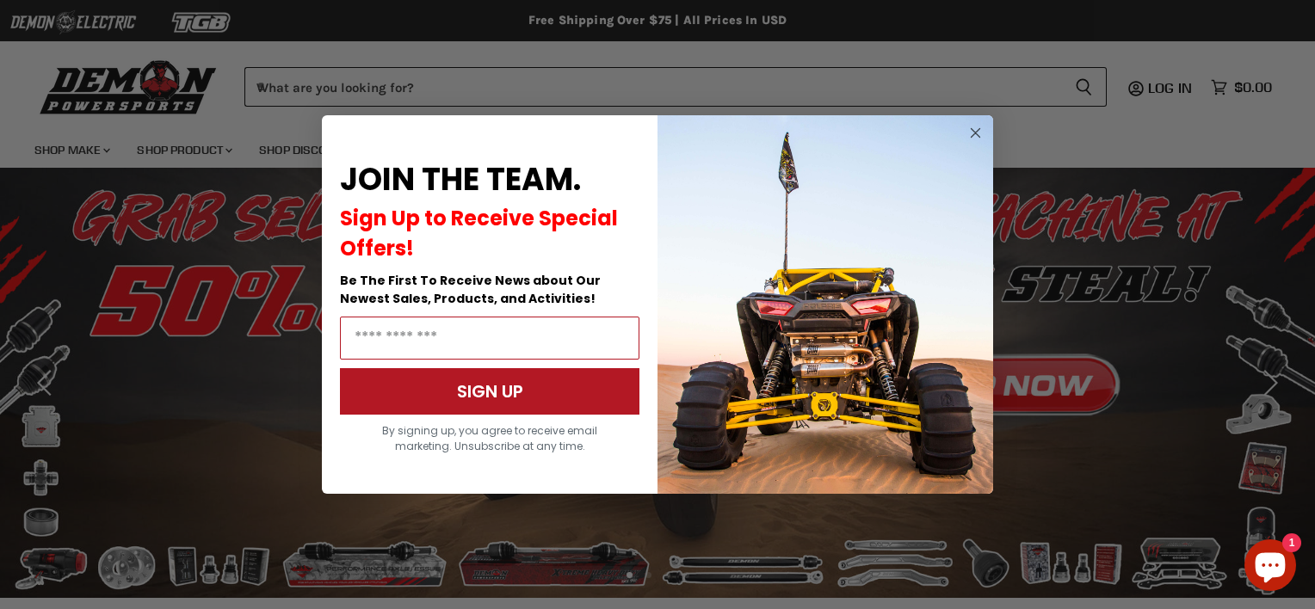 The height and width of the screenshot is (609, 1315). What do you see at coordinates (490, 338) in the screenshot?
I see `input: Email Address` at bounding box center [490, 338].